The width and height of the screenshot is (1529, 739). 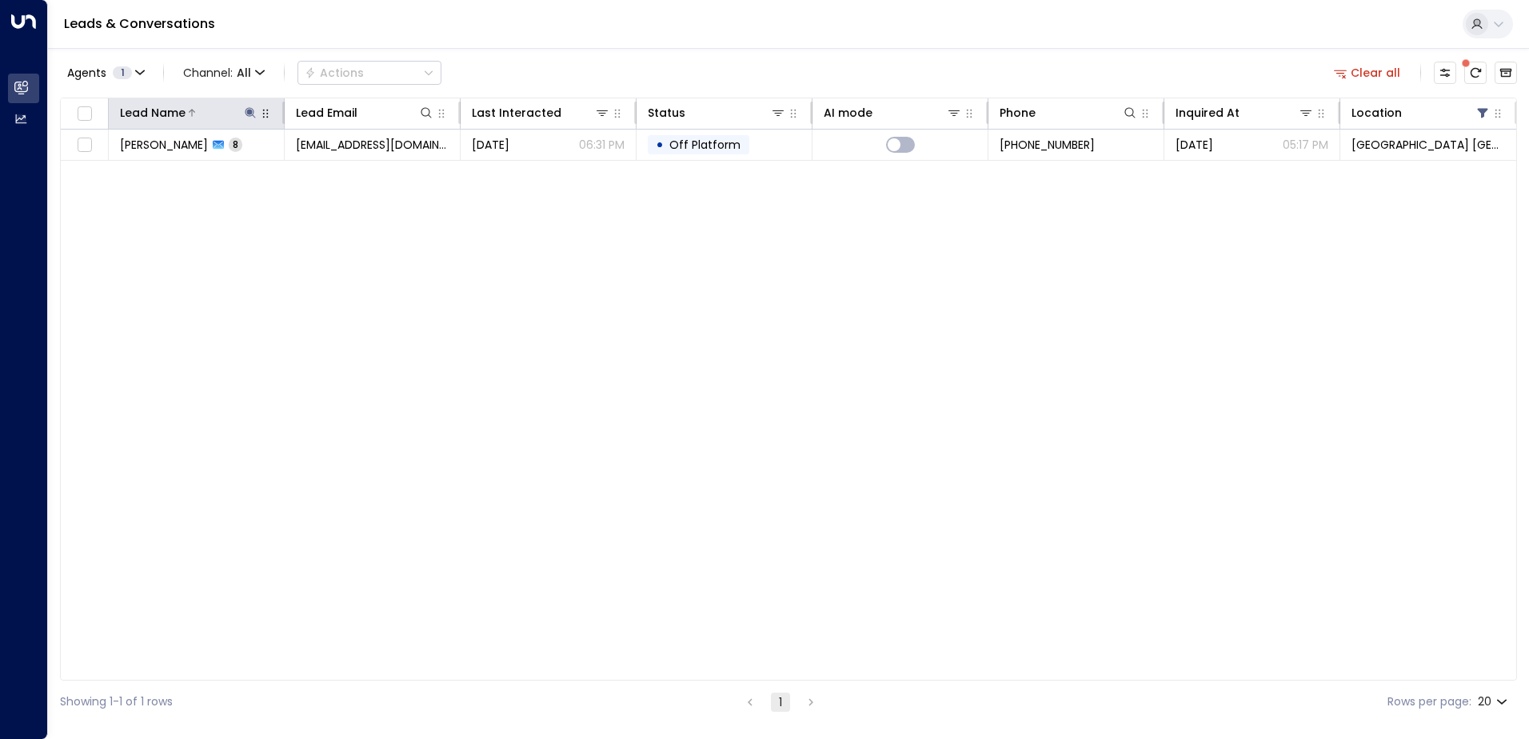 What do you see at coordinates (601, 145) in the screenshot?
I see `p: 06:31 PM` at bounding box center [601, 145].